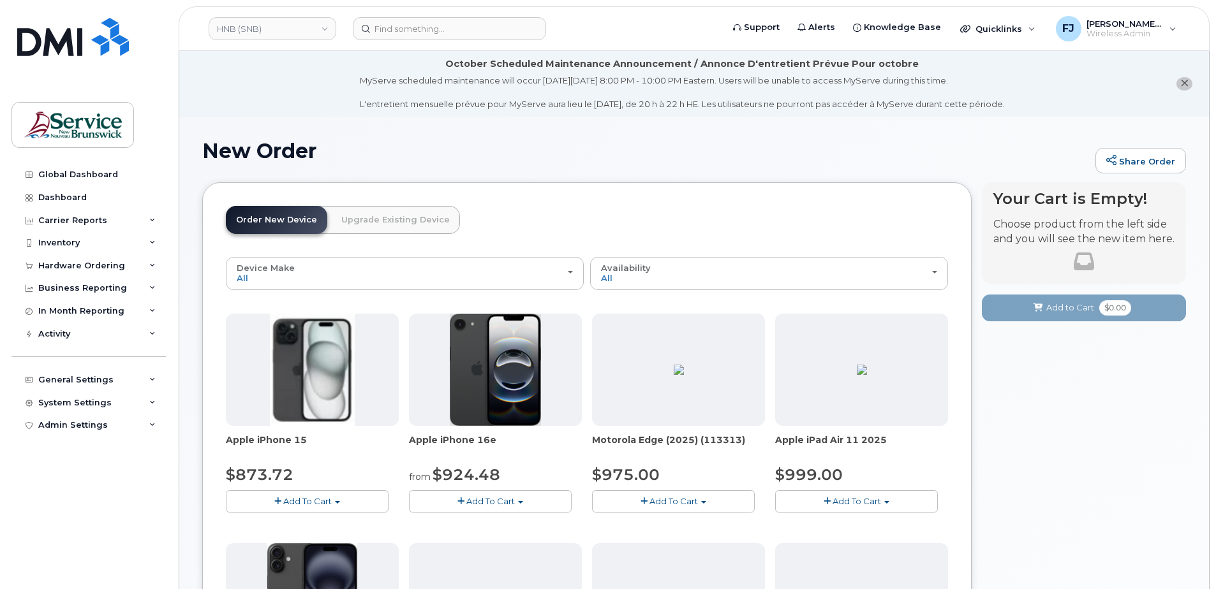 The image size is (1216, 589). I want to click on span: Availability, so click(626, 268).